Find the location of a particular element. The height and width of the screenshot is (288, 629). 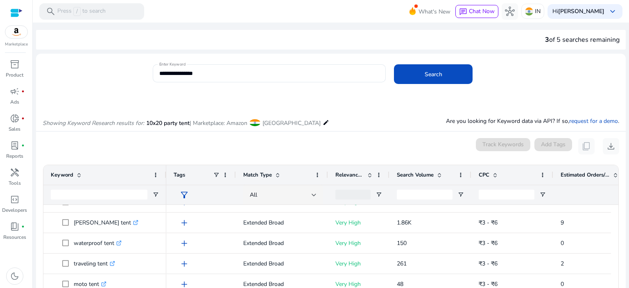

span: 48 is located at coordinates (400, 284).